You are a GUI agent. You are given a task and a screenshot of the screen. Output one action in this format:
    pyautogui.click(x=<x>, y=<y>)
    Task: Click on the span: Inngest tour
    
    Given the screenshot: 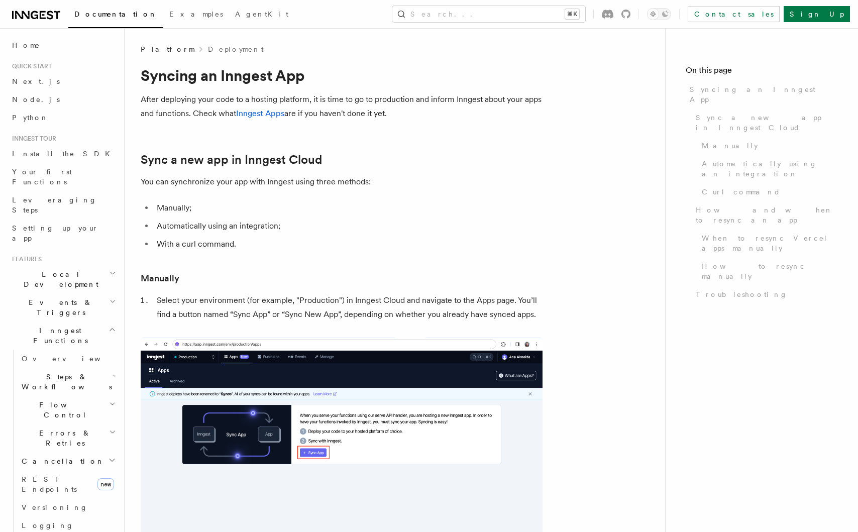 What is the action you would take?
    pyautogui.click(x=32, y=139)
    